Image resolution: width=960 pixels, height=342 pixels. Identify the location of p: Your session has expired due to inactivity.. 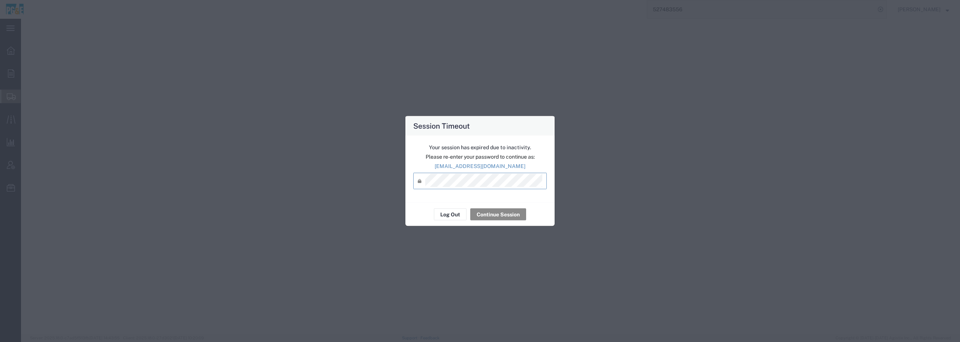
(480, 147).